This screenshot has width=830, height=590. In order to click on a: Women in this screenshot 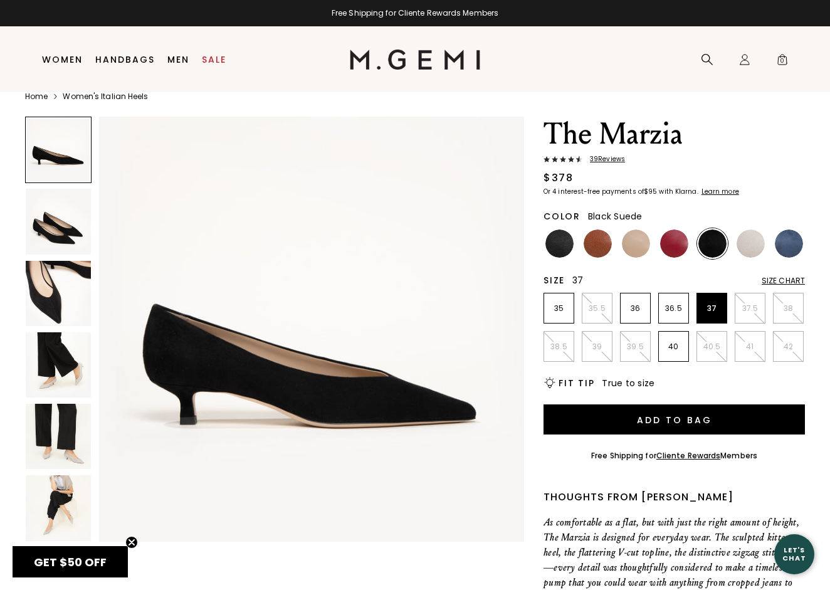, I will do `click(62, 60)`.